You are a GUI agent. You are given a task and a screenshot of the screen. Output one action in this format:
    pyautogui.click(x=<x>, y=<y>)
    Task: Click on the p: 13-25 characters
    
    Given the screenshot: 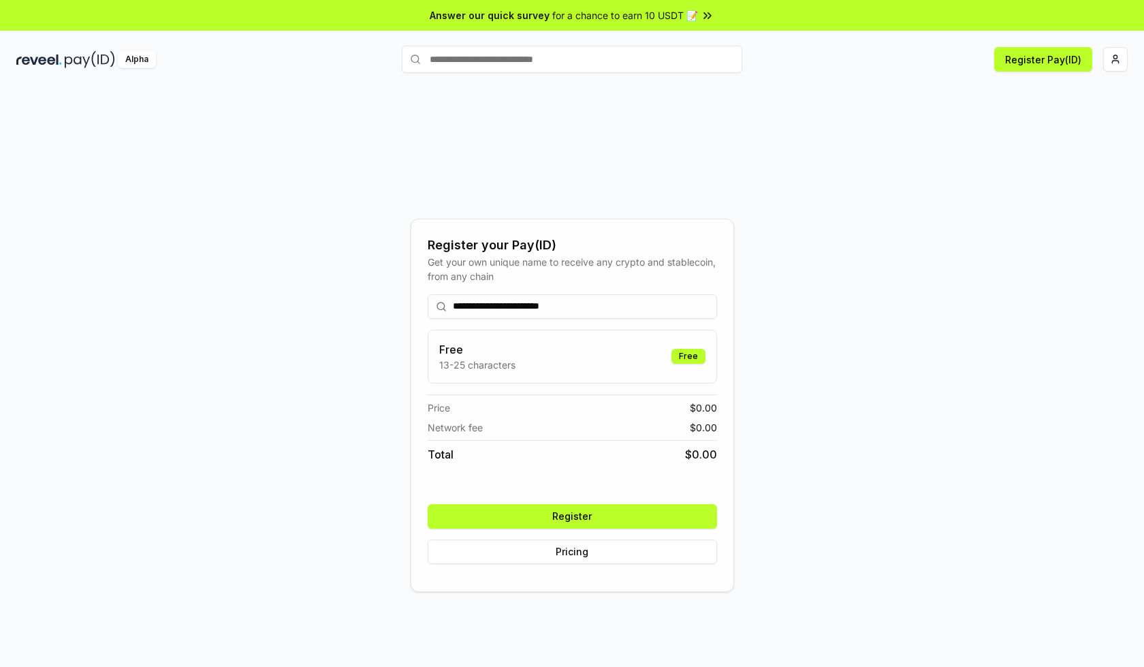 What is the action you would take?
    pyautogui.click(x=477, y=364)
    